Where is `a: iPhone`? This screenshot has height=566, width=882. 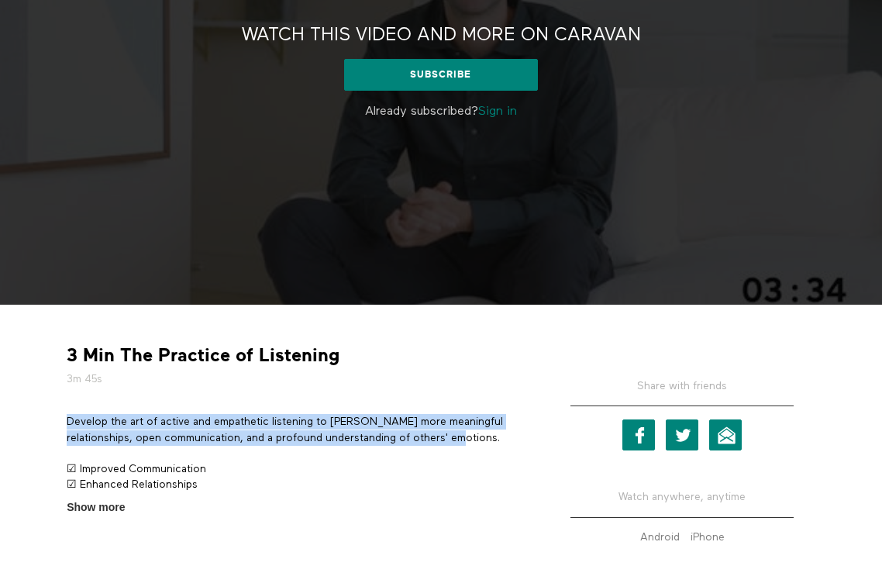 a: iPhone is located at coordinates (708, 537).